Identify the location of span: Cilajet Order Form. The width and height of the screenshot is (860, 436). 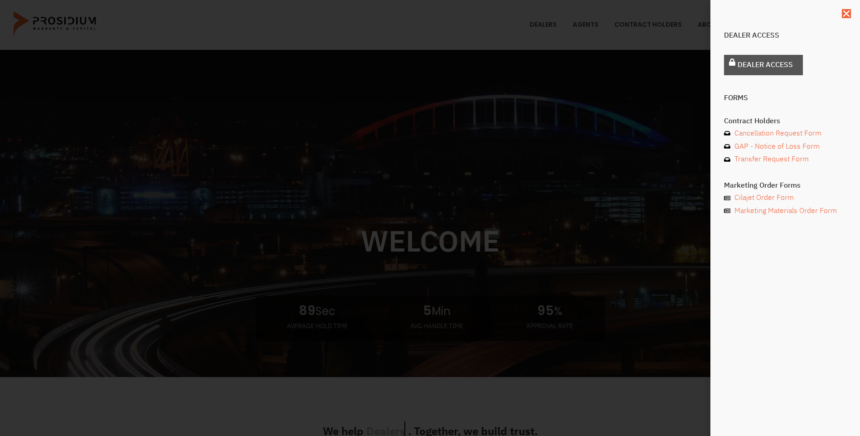
(763, 198).